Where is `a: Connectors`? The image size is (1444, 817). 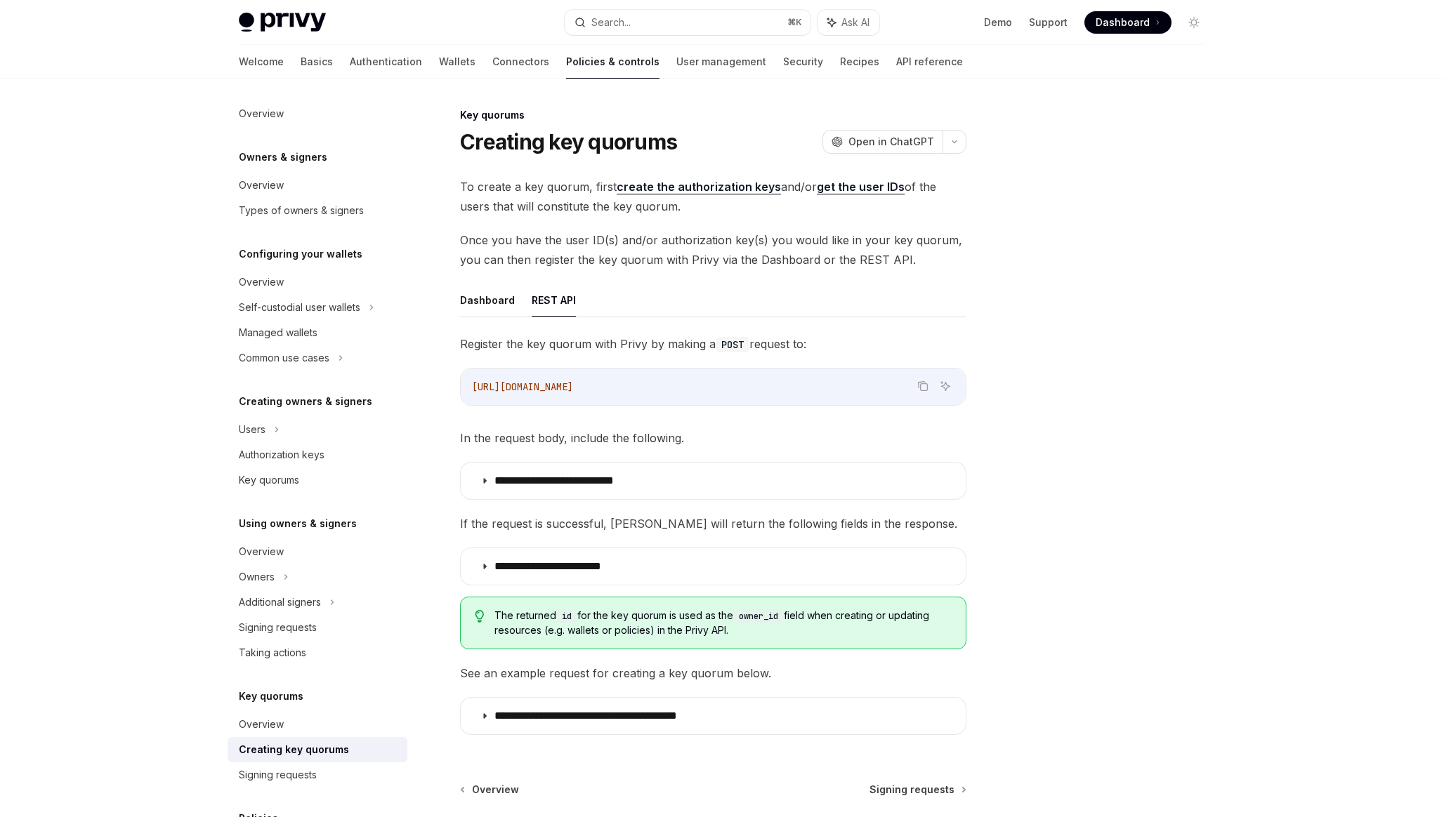
a: Connectors is located at coordinates (520, 62).